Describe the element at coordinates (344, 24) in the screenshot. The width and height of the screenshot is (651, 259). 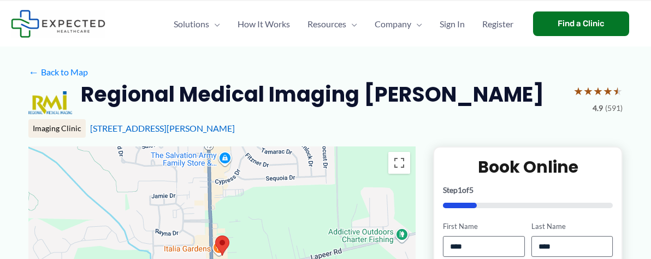
I see `nav: Primary Site Navigation` at that location.